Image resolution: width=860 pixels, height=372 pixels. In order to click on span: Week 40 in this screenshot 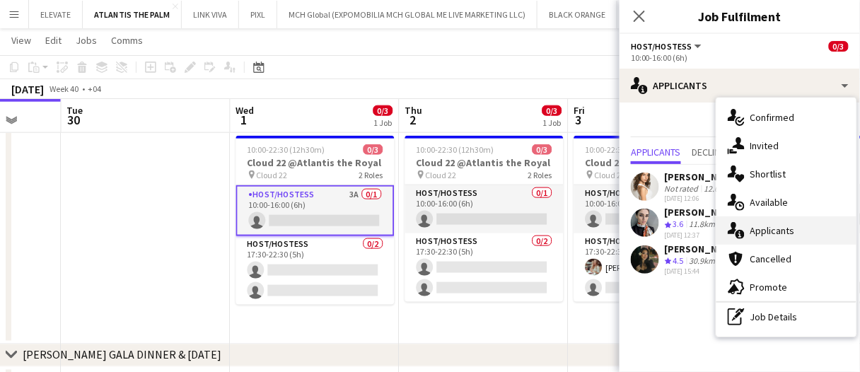, I will do `click(64, 88)`.